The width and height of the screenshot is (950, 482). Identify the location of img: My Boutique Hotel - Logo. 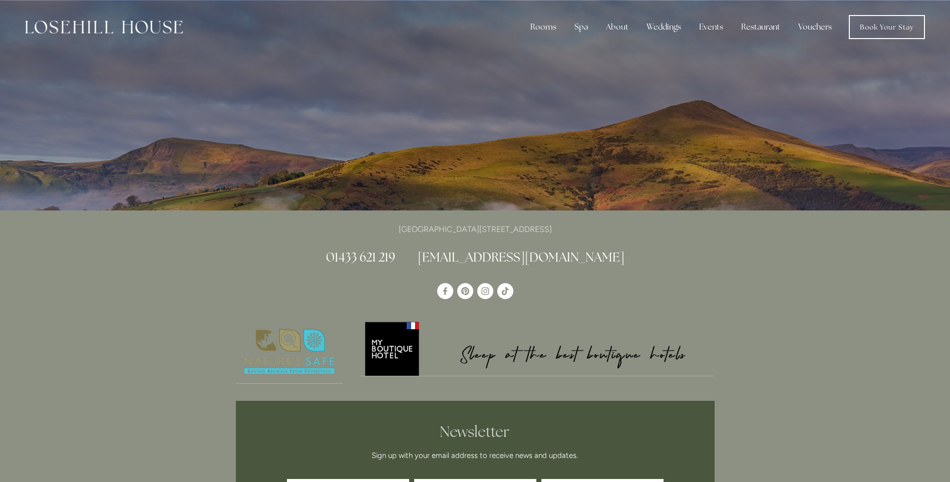
(537, 347).